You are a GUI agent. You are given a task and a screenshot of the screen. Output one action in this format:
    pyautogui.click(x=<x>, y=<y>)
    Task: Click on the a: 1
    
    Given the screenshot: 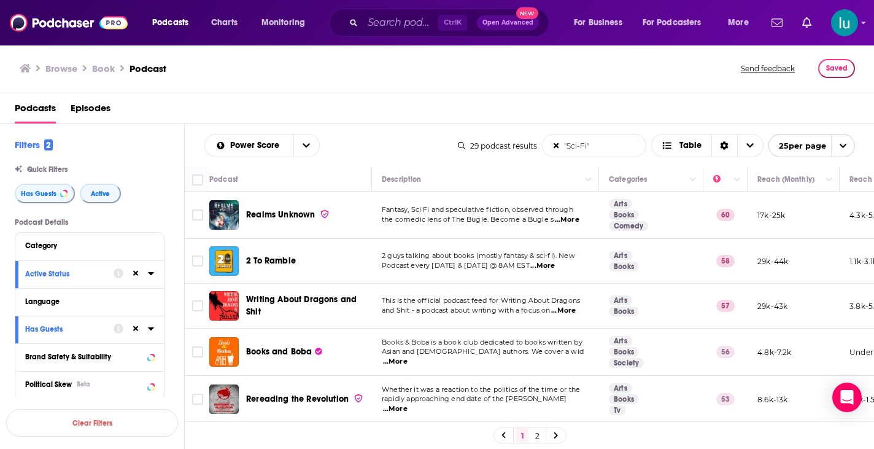 What is the action you would take?
    pyautogui.click(x=522, y=435)
    